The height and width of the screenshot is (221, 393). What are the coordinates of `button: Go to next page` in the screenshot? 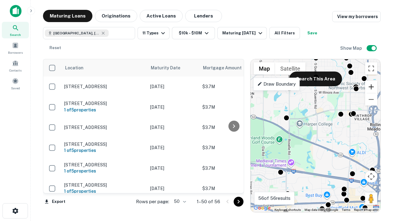 It's located at (239, 202).